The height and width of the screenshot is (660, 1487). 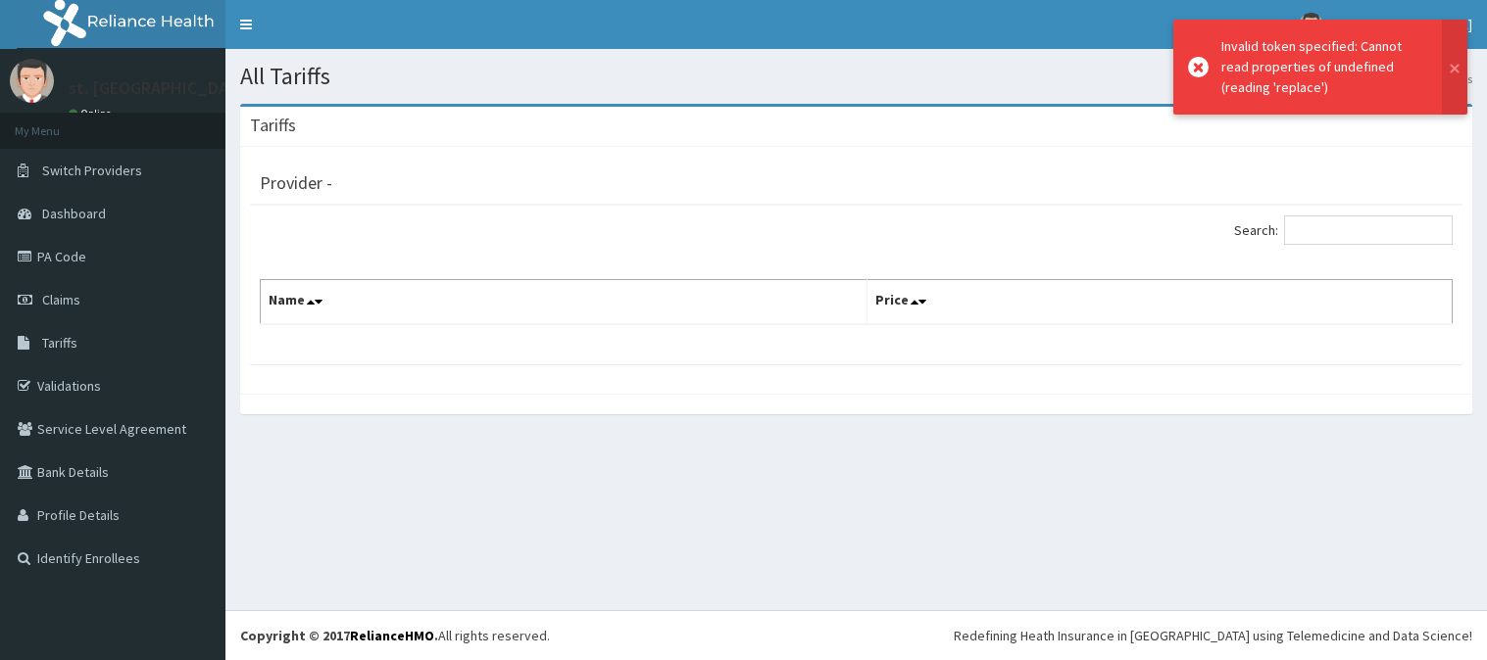 I want to click on a: RelianceHMO, so click(x=392, y=636).